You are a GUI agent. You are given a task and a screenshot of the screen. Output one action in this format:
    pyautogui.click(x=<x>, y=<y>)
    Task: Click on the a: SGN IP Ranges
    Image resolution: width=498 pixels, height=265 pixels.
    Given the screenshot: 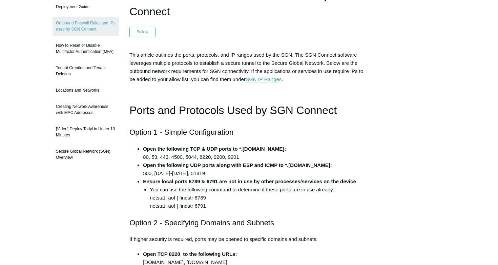 What is the action you would take?
    pyautogui.click(x=264, y=79)
    